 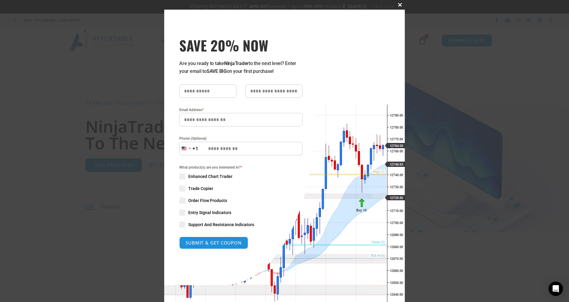 I want to click on label: Phone (Optional), so click(x=241, y=138).